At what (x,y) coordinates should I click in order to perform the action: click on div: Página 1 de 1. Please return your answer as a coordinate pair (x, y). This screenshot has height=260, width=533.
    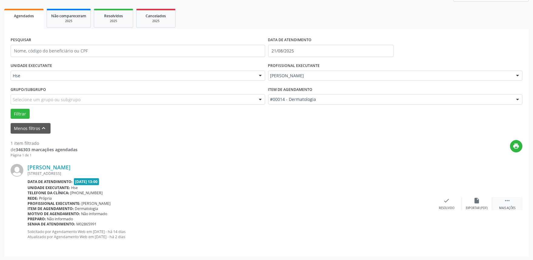
    Looking at the image, I should click on (44, 155).